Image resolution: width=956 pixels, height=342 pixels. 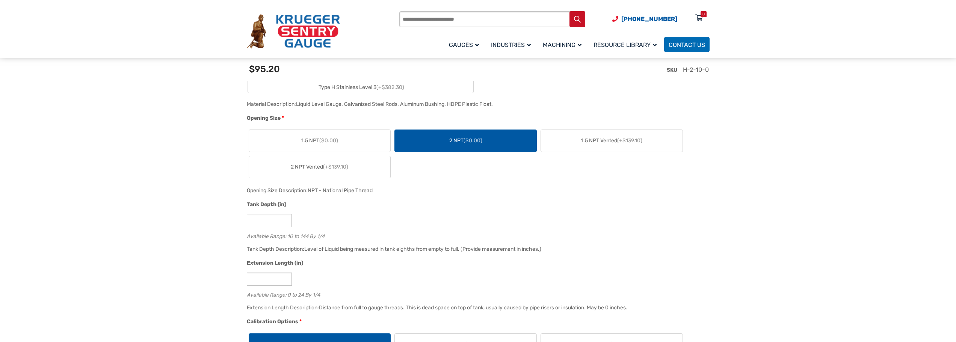 I want to click on span: Machining, so click(x=562, y=45).